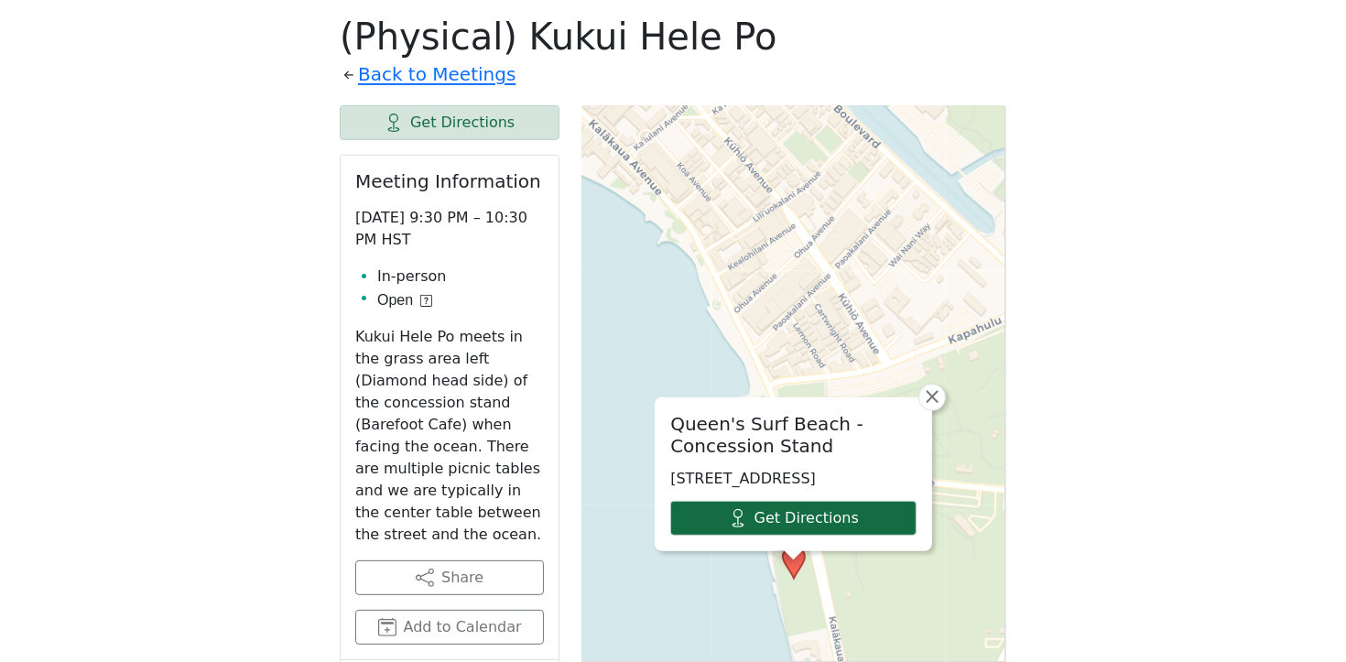  Describe the element at coordinates (437, 74) in the screenshot. I see `a: Back to Meetings` at that location.